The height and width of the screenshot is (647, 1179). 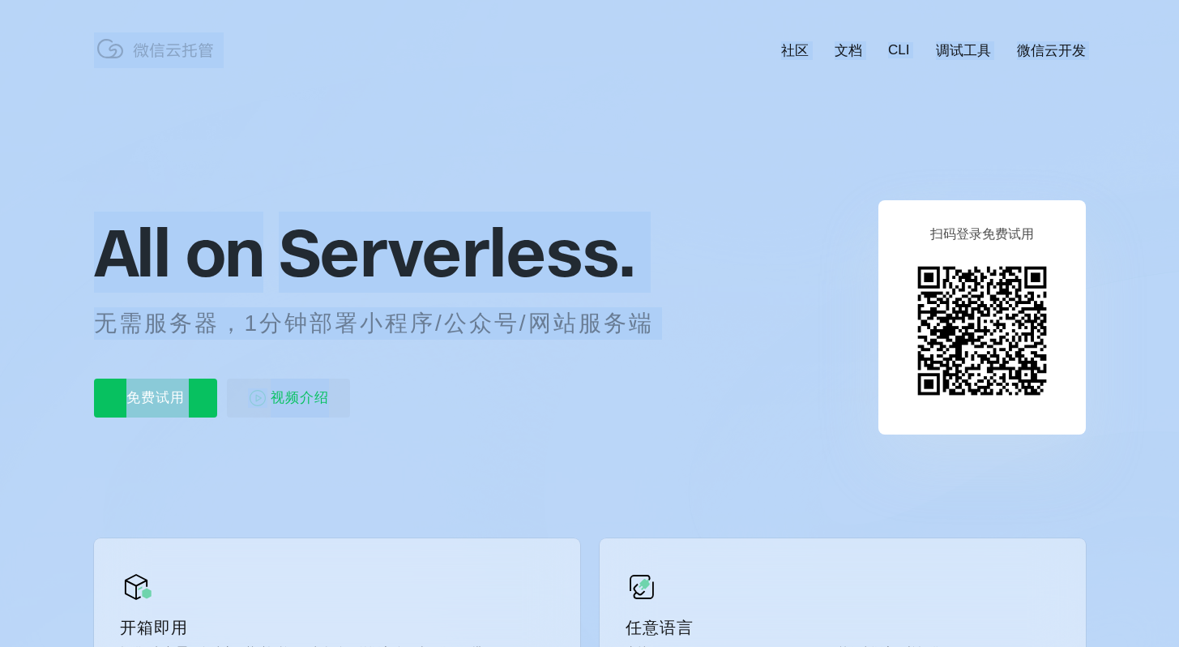 What do you see at coordinates (843, 627) in the screenshot?
I see `p: 任意语言` at bounding box center [843, 627].